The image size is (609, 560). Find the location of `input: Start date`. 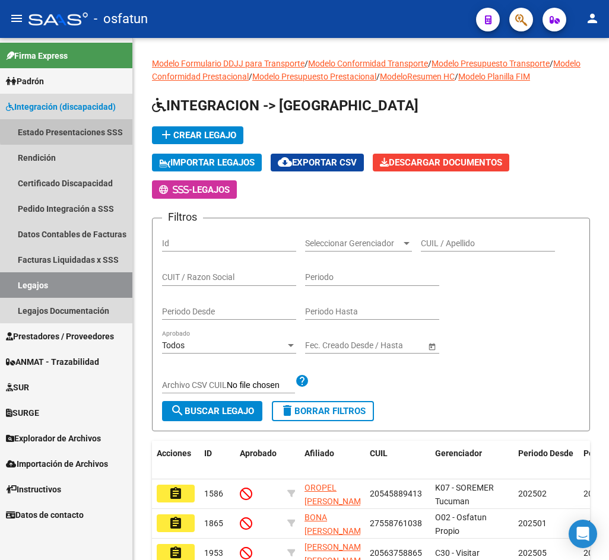

input: Start date is located at coordinates (323, 345).